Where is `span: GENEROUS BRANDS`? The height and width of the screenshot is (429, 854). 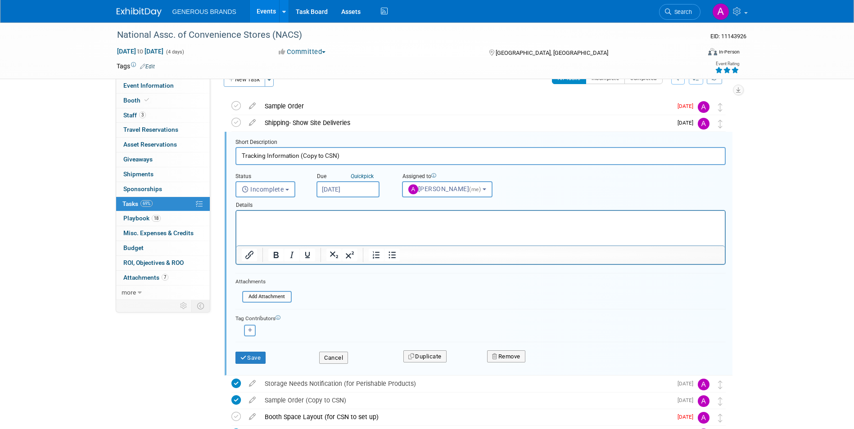
span: GENEROUS BRANDS is located at coordinates (204, 12).